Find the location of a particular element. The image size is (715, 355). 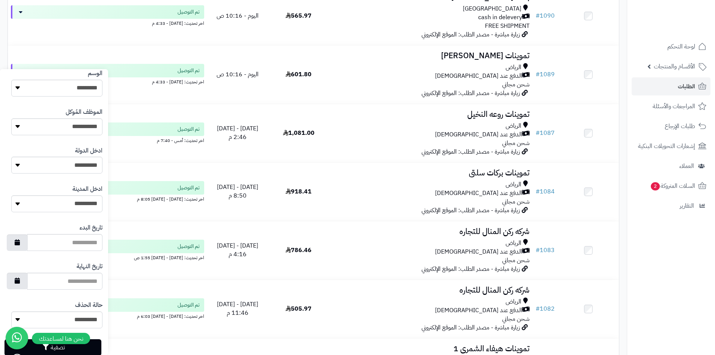

label: الوسم is located at coordinates (95, 73).